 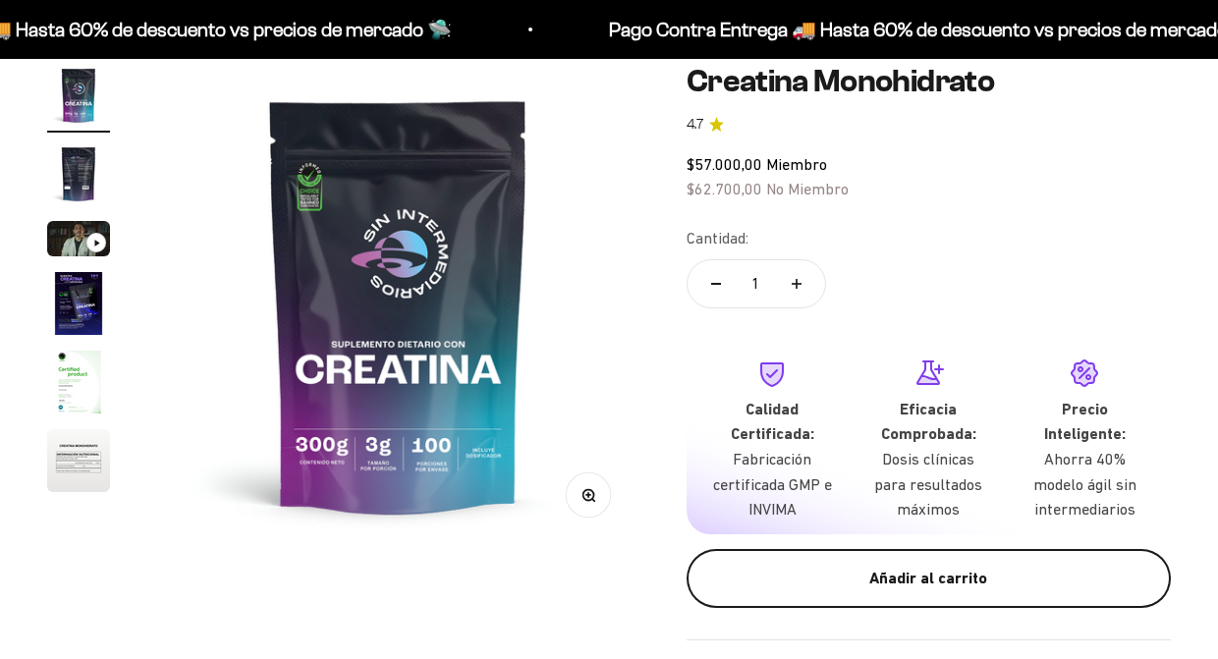 I want to click on strong: Eficacia Comprobada:, so click(x=928, y=421).